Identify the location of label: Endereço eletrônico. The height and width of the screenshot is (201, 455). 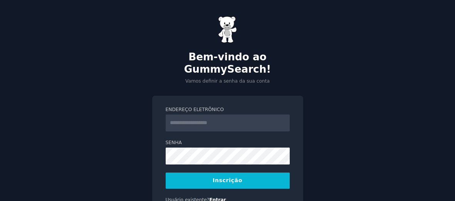
(228, 110).